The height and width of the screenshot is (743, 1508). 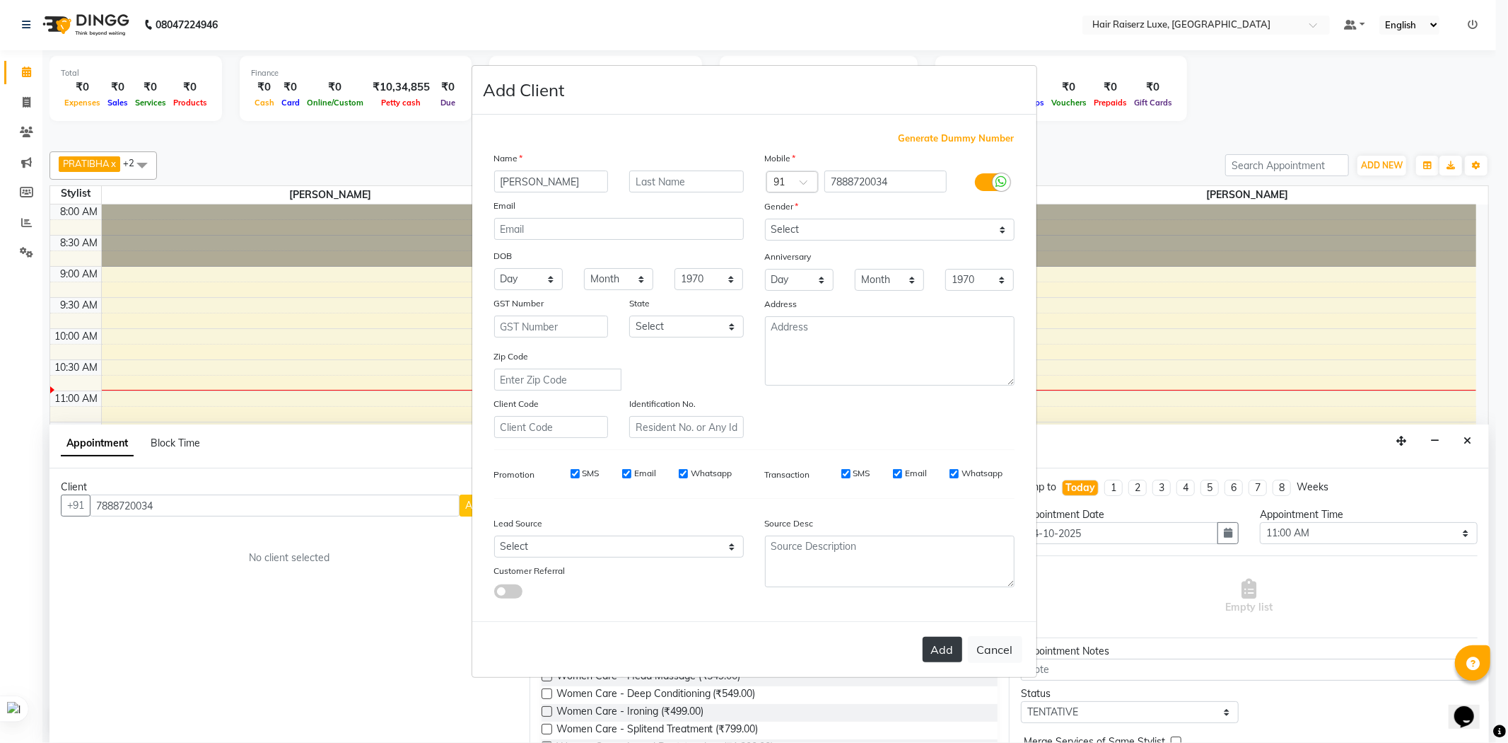 What do you see at coordinates (552, 326) in the screenshot?
I see `input: GST Number` at bounding box center [552, 326].